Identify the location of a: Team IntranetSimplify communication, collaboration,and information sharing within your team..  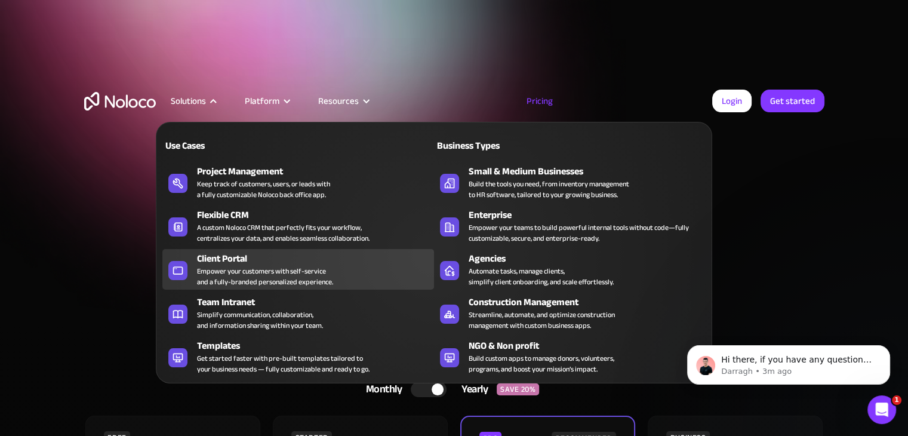
(298, 313).